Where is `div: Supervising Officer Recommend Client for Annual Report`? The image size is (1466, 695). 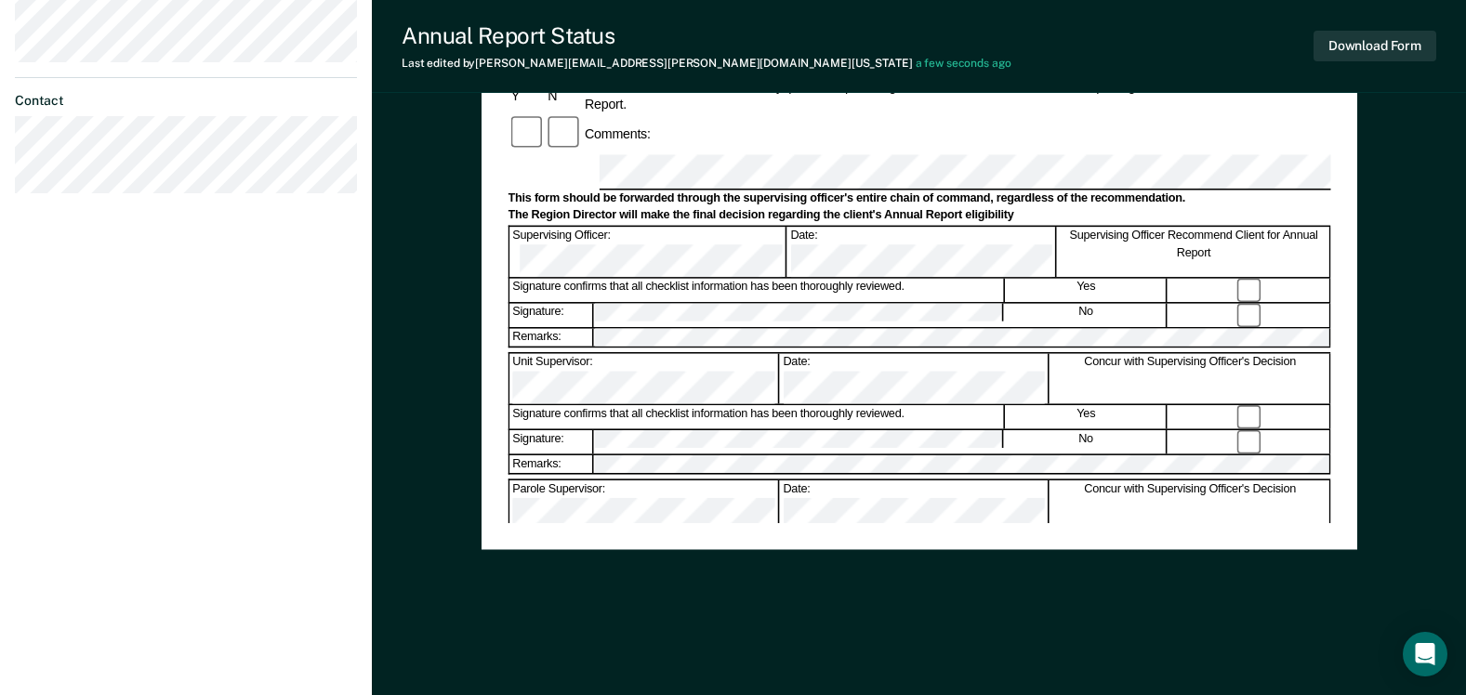
div: Supervising Officer Recommend Client for Annual Report is located at coordinates (1193, 252).